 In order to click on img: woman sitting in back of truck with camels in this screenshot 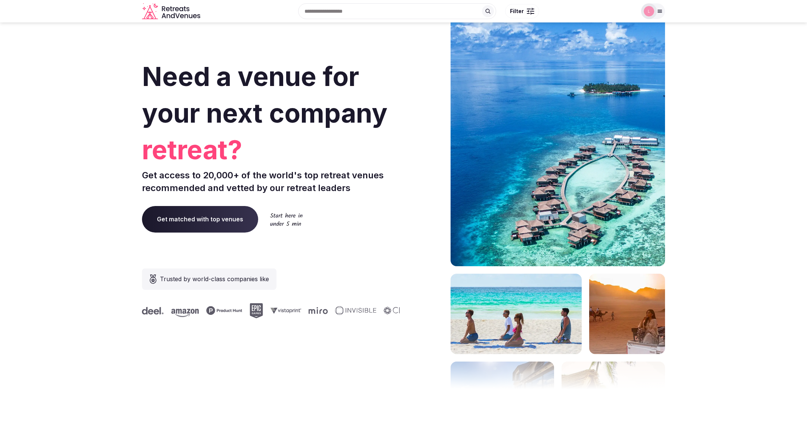, I will do `click(627, 314)`.